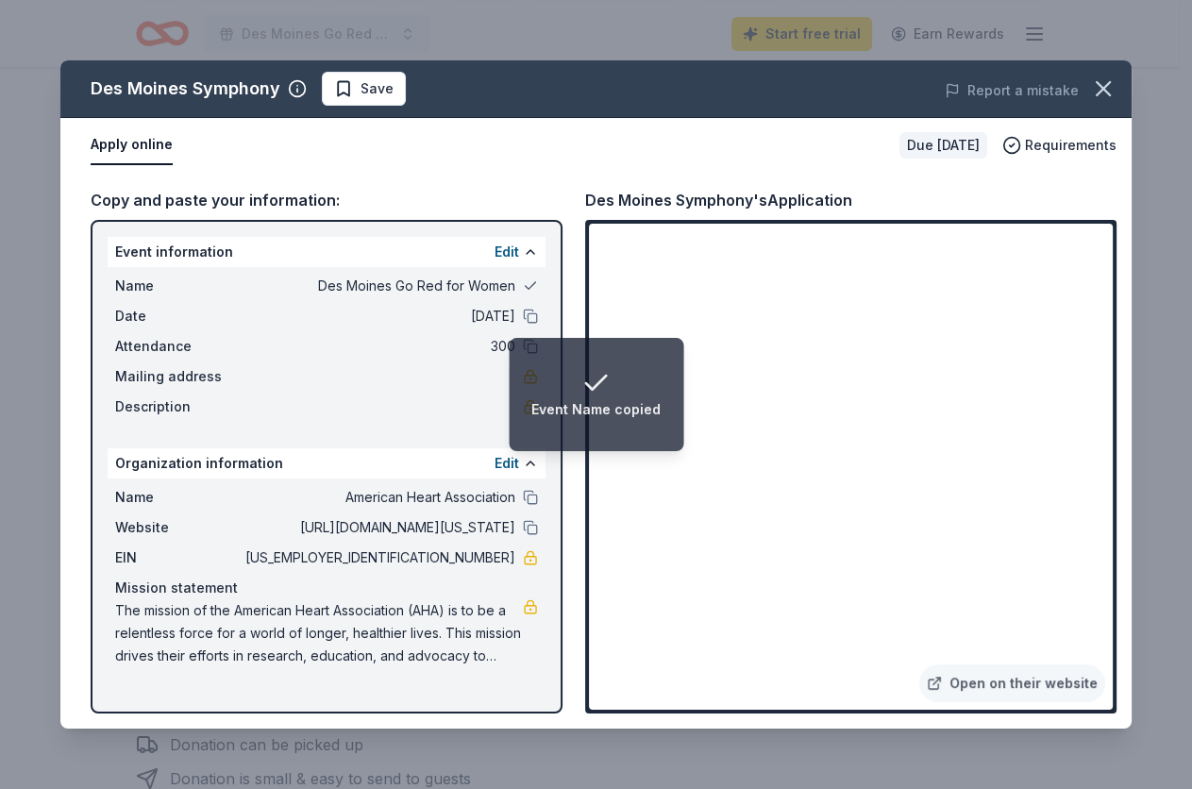 The height and width of the screenshot is (789, 1192). I want to click on div: Organization information, so click(326, 463).